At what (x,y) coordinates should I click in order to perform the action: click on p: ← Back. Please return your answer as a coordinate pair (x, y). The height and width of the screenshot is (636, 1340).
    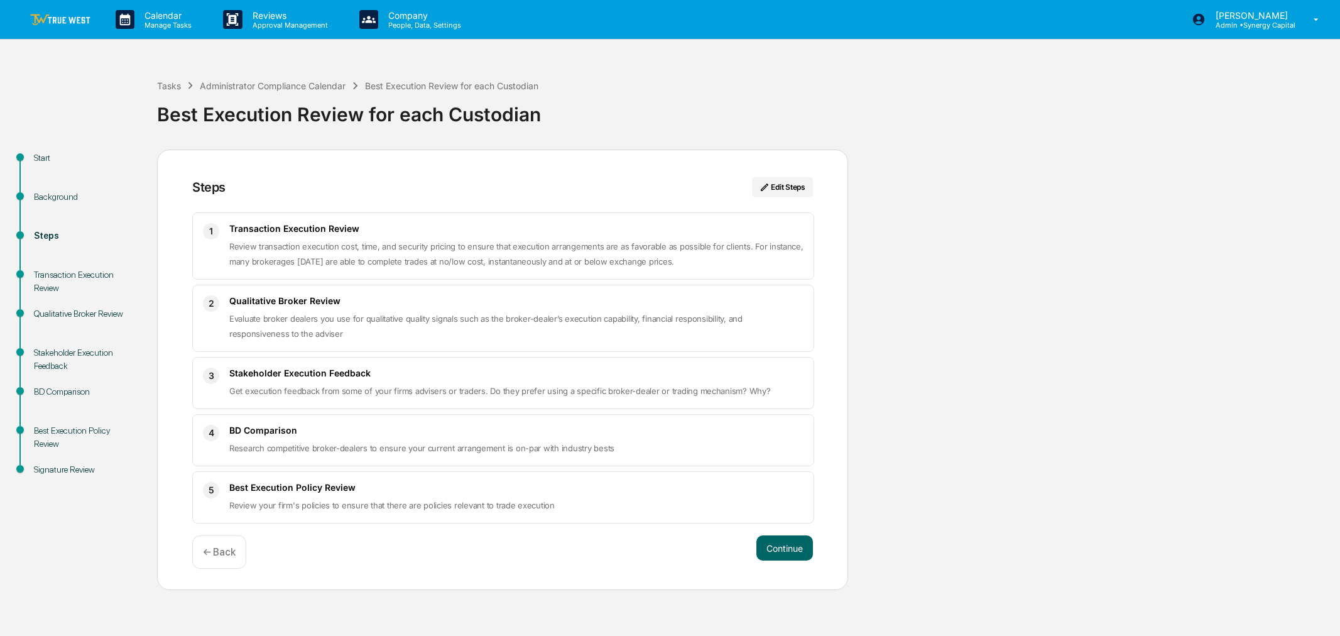
    Looking at the image, I should click on (219, 552).